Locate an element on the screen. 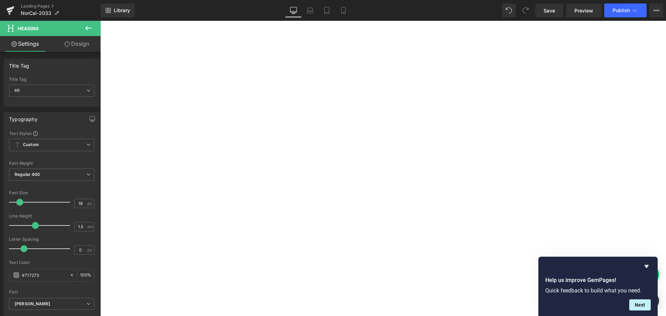  div: Text Styles is located at coordinates (52, 133).